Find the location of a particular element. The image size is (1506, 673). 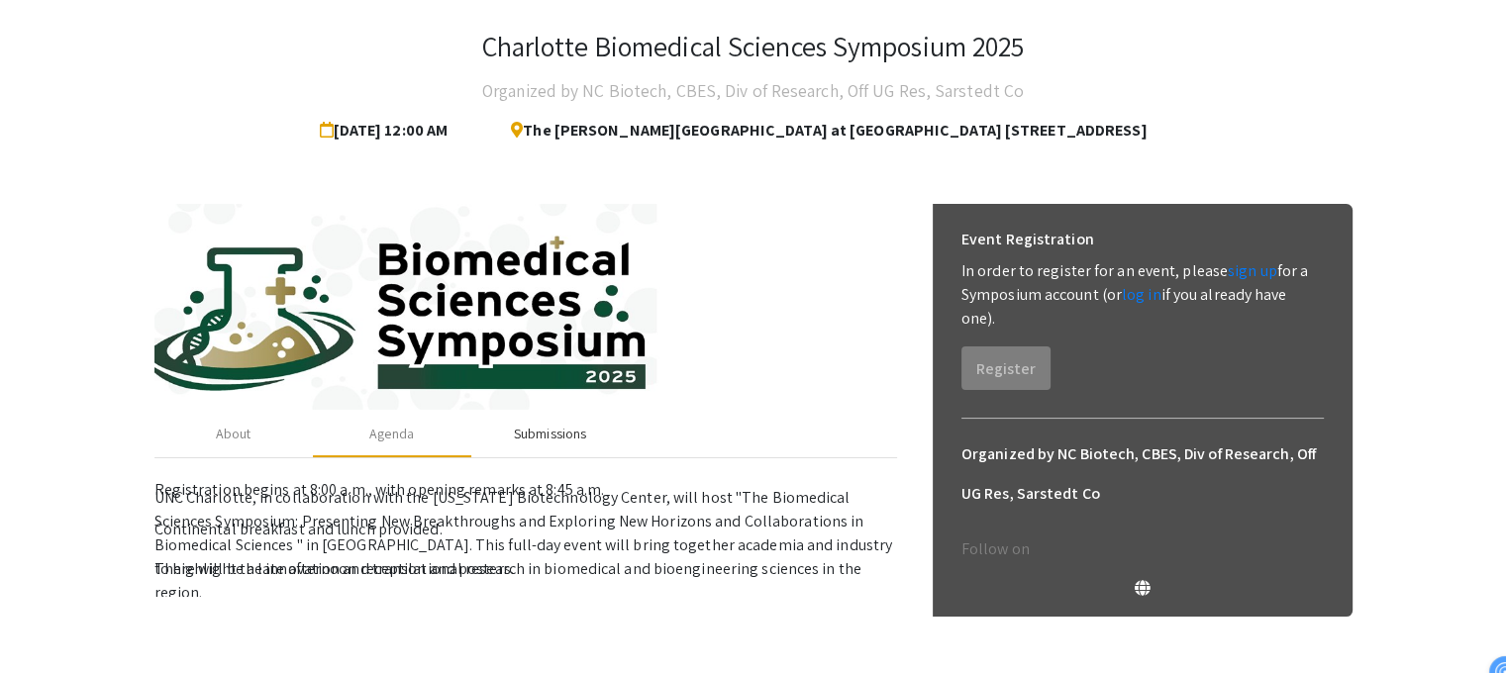

div: Submissions is located at coordinates (550, 434).